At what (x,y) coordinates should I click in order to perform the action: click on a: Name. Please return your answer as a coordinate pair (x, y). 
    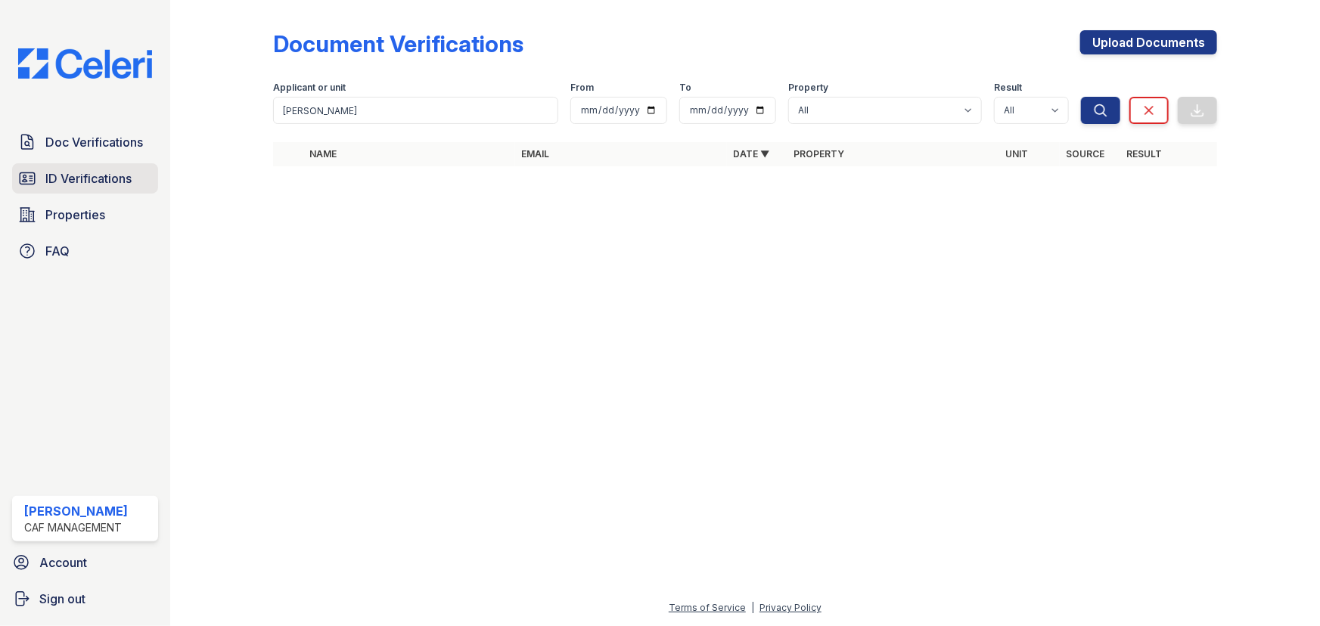
    Looking at the image, I should click on (323, 154).